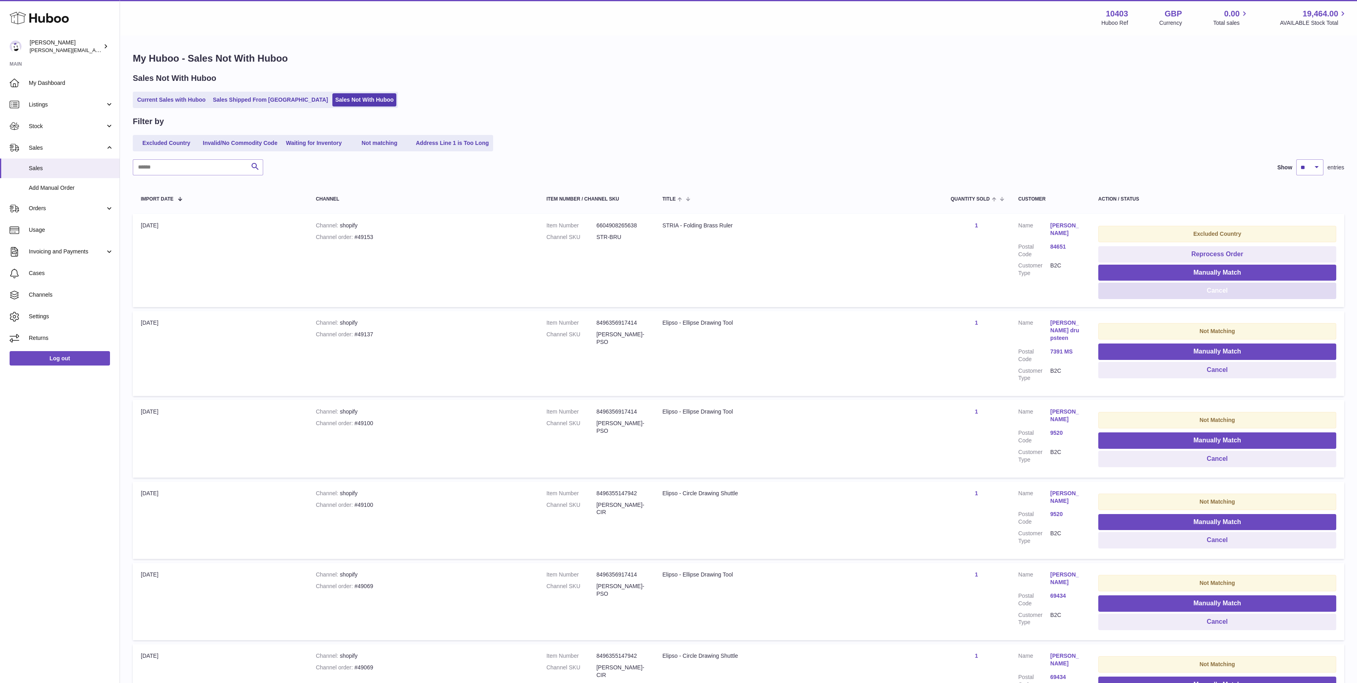  I want to click on a: Invalid/No Commodity Code, so click(240, 143).